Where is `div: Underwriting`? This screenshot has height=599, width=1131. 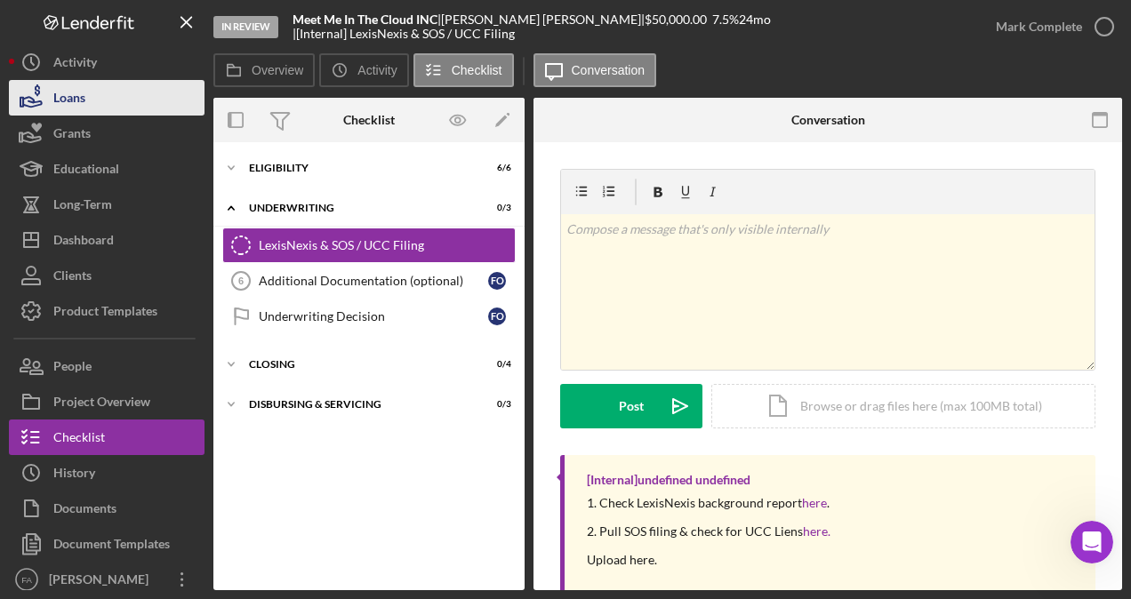
div: Underwriting is located at coordinates (357, 208).